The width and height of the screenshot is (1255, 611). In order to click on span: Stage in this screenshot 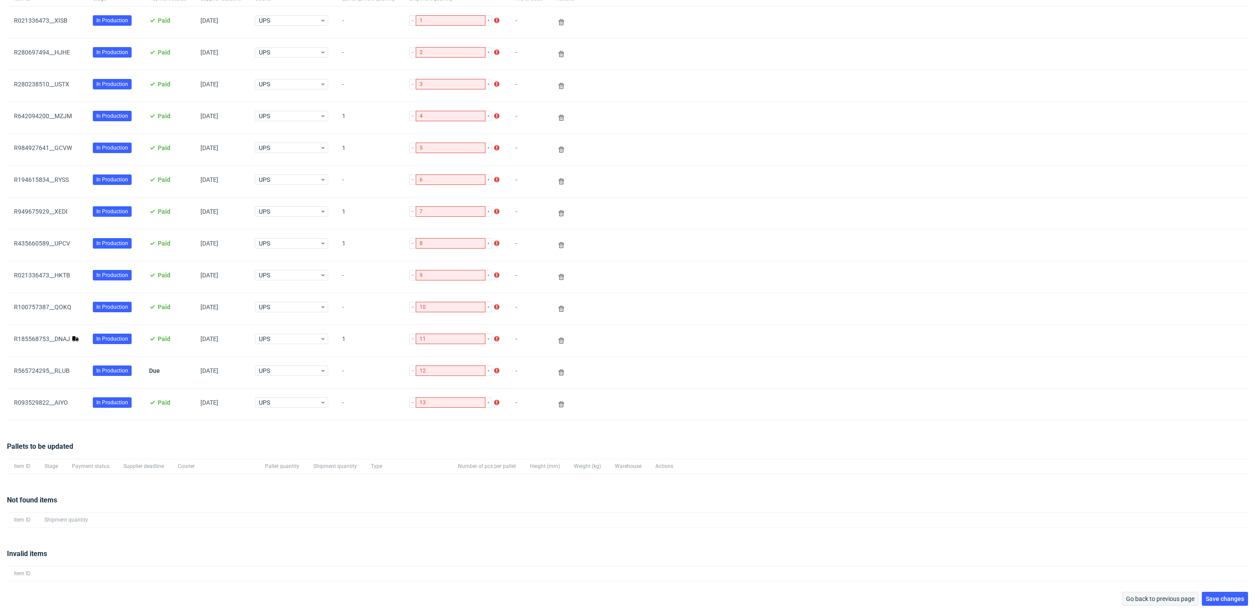, I will do `click(51, 466)`.